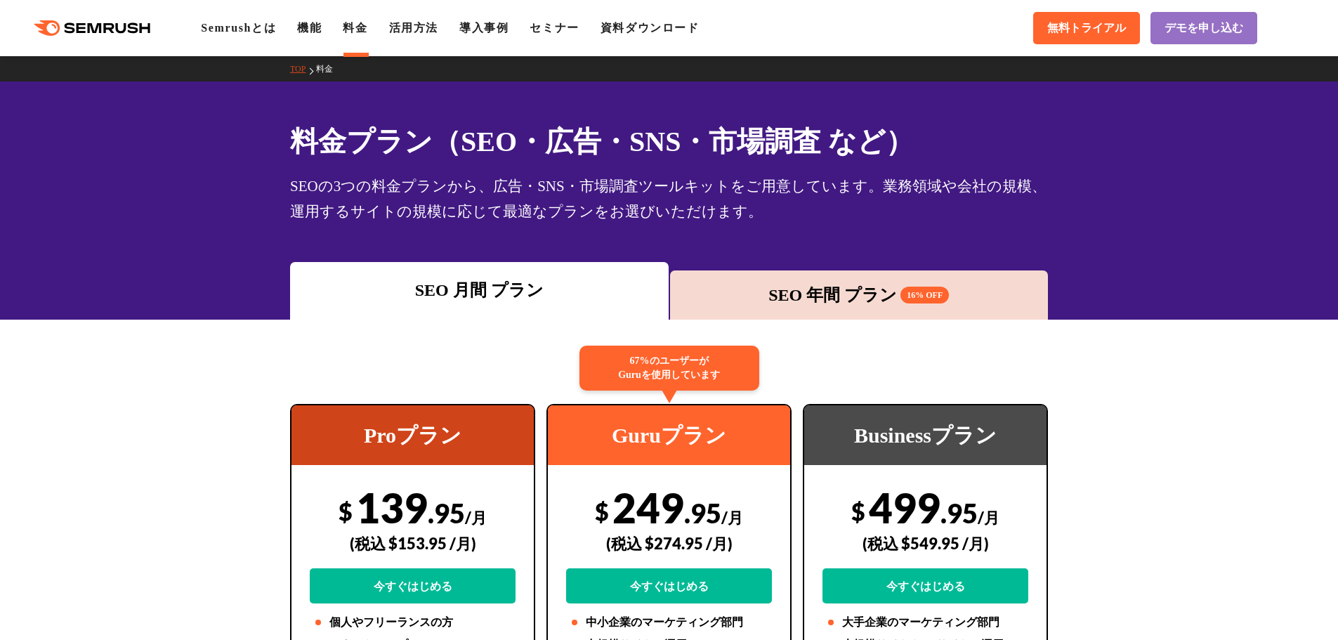  I want to click on a: TOP, so click(303, 69).